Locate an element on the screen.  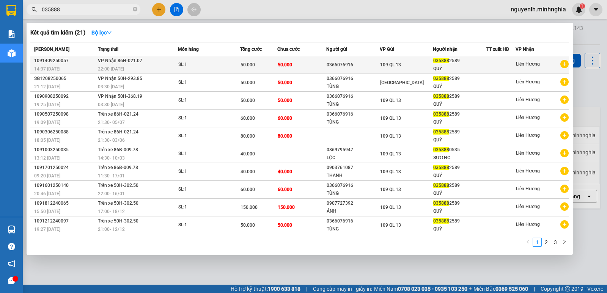
button: right is located at coordinates (564, 242).